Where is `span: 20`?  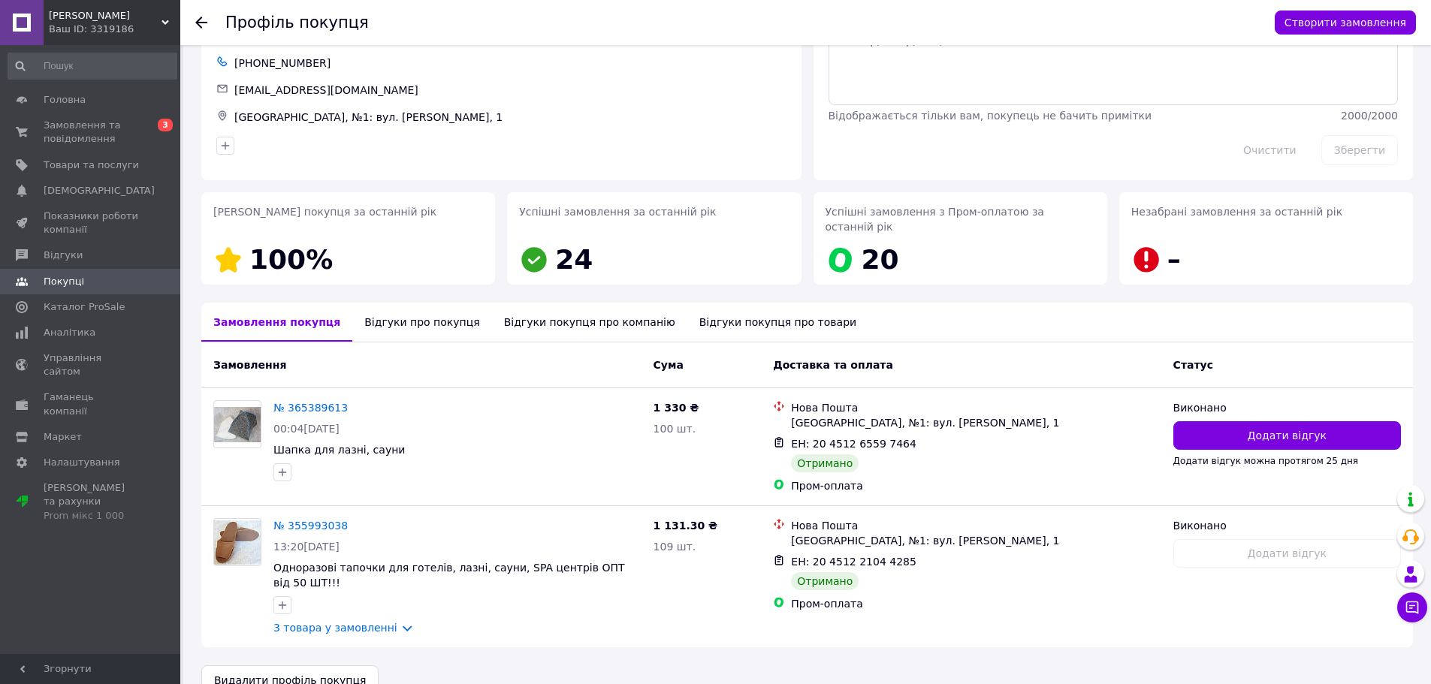 span: 20 is located at coordinates (881, 259).